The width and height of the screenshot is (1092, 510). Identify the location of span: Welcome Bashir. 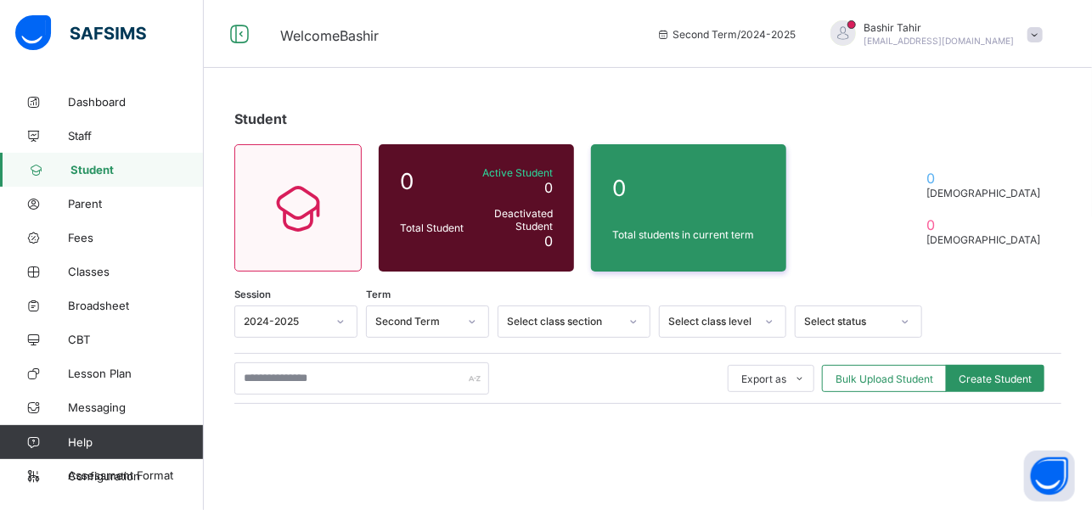
(330, 36).